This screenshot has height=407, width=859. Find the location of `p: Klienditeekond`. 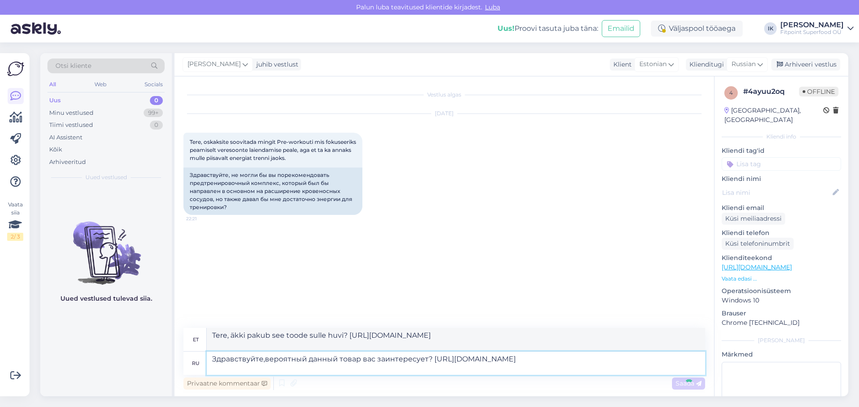

p: Klienditeekond is located at coordinates (781, 258).